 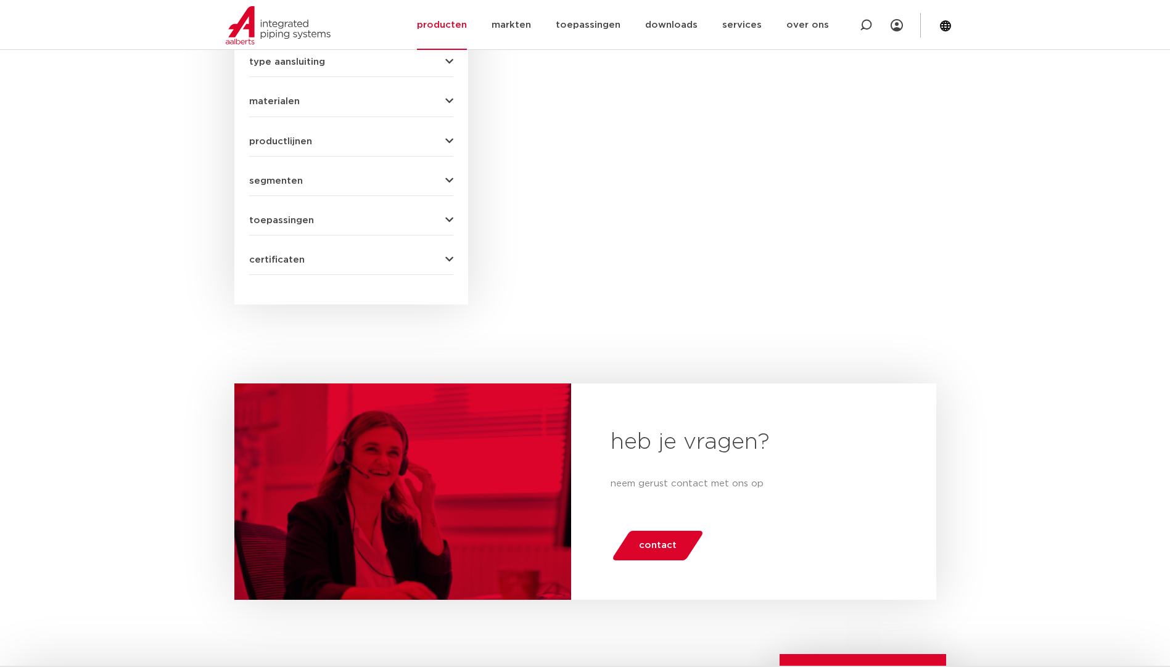 What do you see at coordinates (351, 220) in the screenshot?
I see `button: toepassingen` at bounding box center [351, 220].